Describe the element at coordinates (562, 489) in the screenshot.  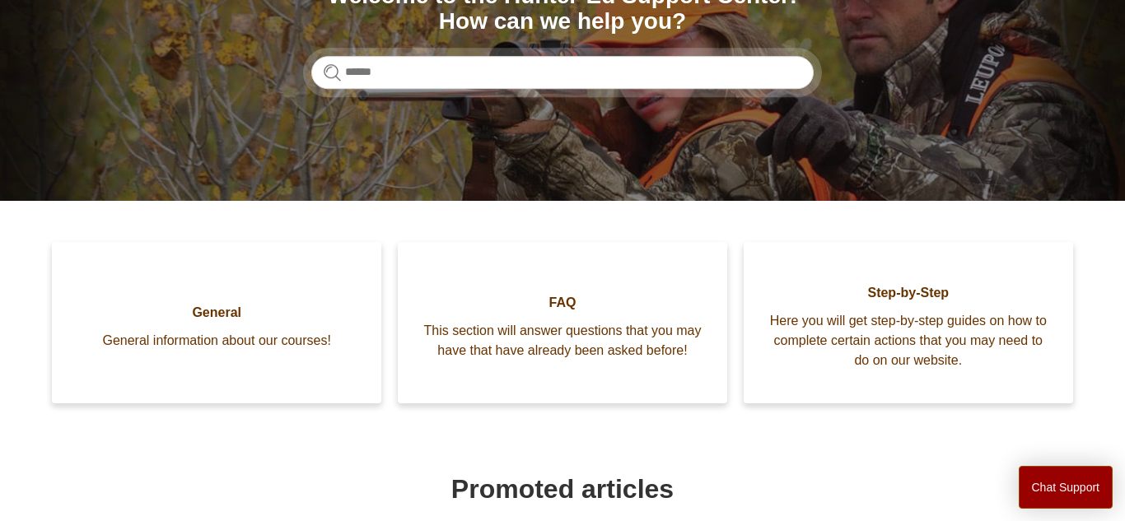
I see `h1: Promoted articles` at that location.